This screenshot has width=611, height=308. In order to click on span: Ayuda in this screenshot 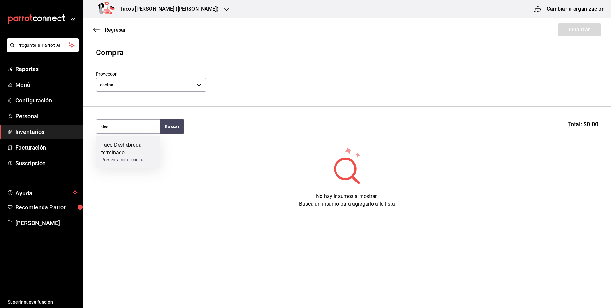, I will do `click(42, 192)`.